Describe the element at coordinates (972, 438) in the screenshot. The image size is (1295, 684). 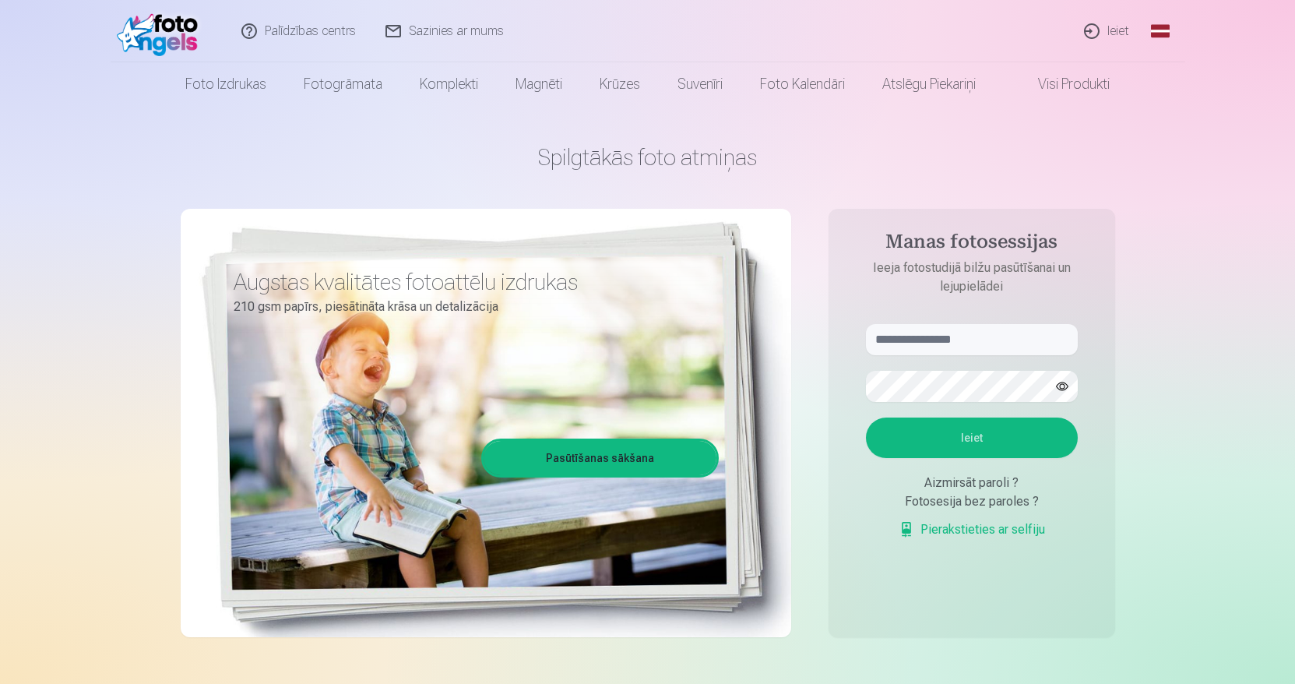
I see `button: Ieiet` at that location.